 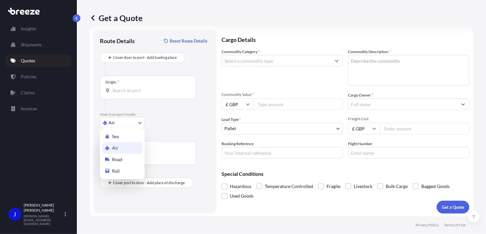 I want to click on label: Commodity Category, so click(x=240, y=52).